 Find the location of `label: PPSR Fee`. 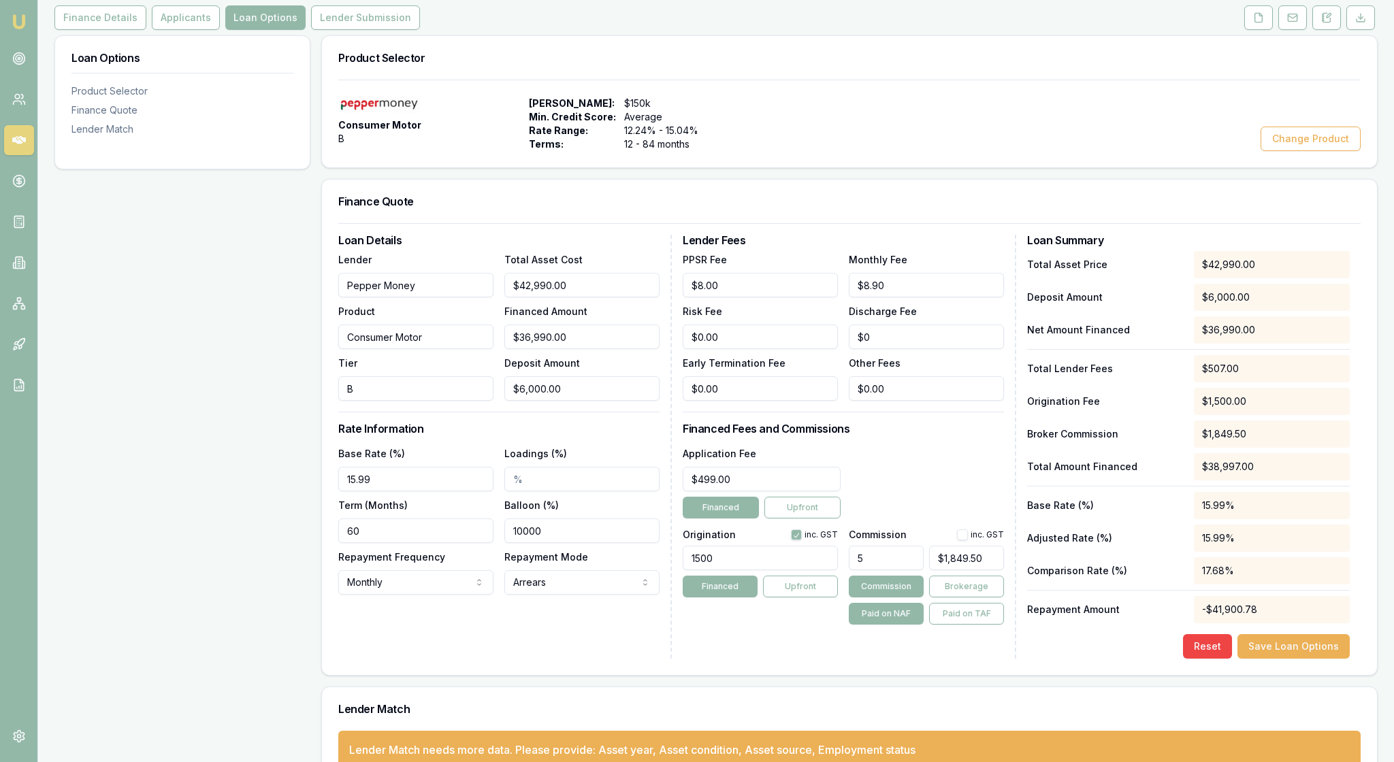

label: PPSR Fee is located at coordinates (704, 259).